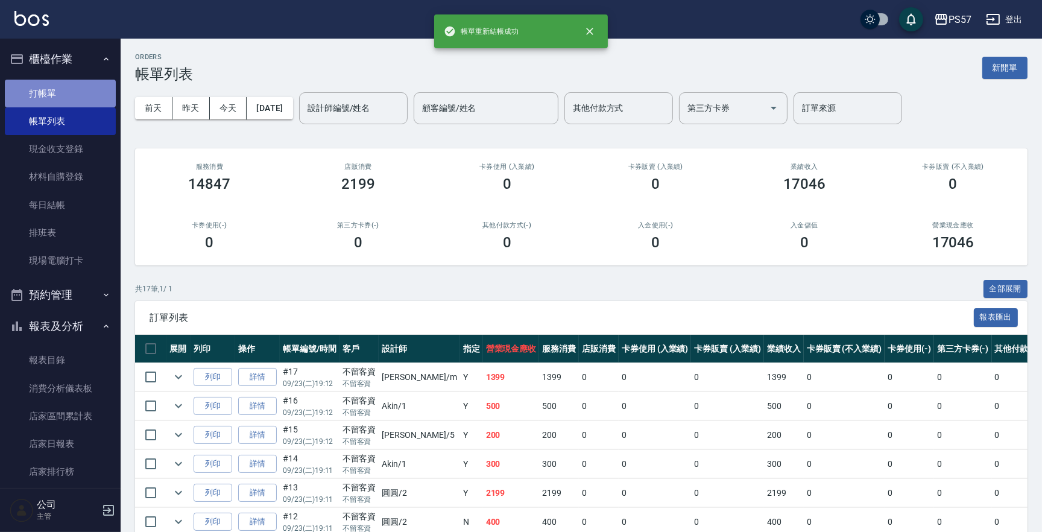 Image resolution: width=1042 pixels, height=532 pixels. Describe the element at coordinates (60, 360) in the screenshot. I see `a: 報表目錄` at that location.